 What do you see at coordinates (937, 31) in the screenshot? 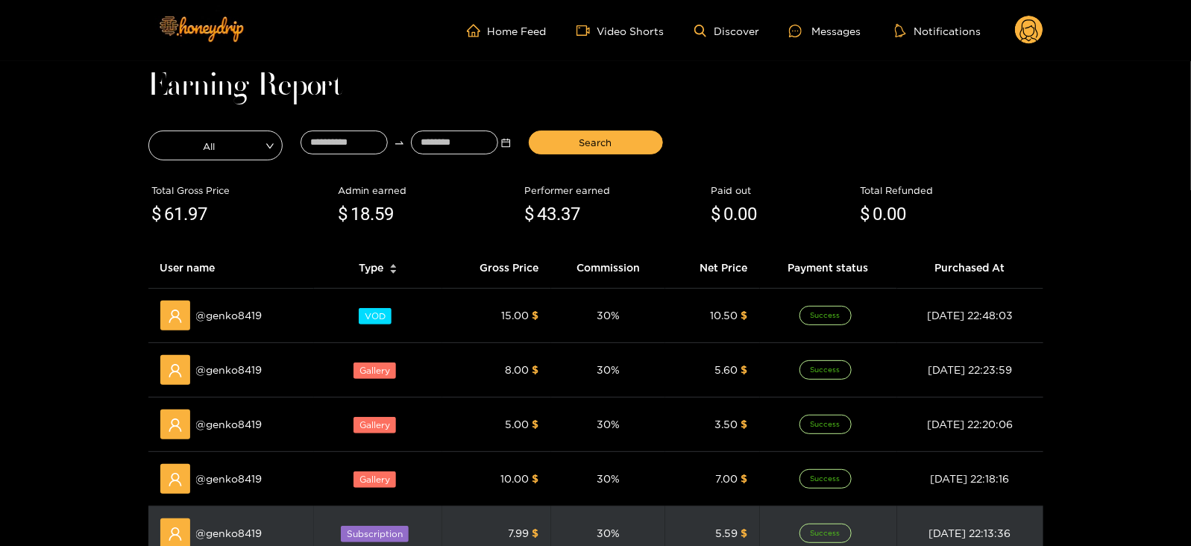
I see `button: Notifications` at bounding box center [937, 31].